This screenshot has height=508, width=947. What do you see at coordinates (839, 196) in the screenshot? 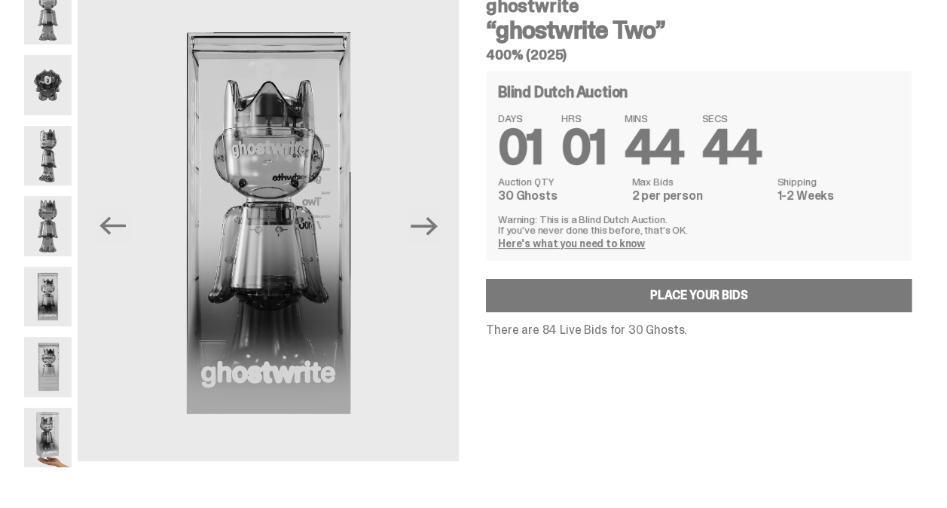
I see `dd: 1-2 Weeks` at bounding box center [839, 196].